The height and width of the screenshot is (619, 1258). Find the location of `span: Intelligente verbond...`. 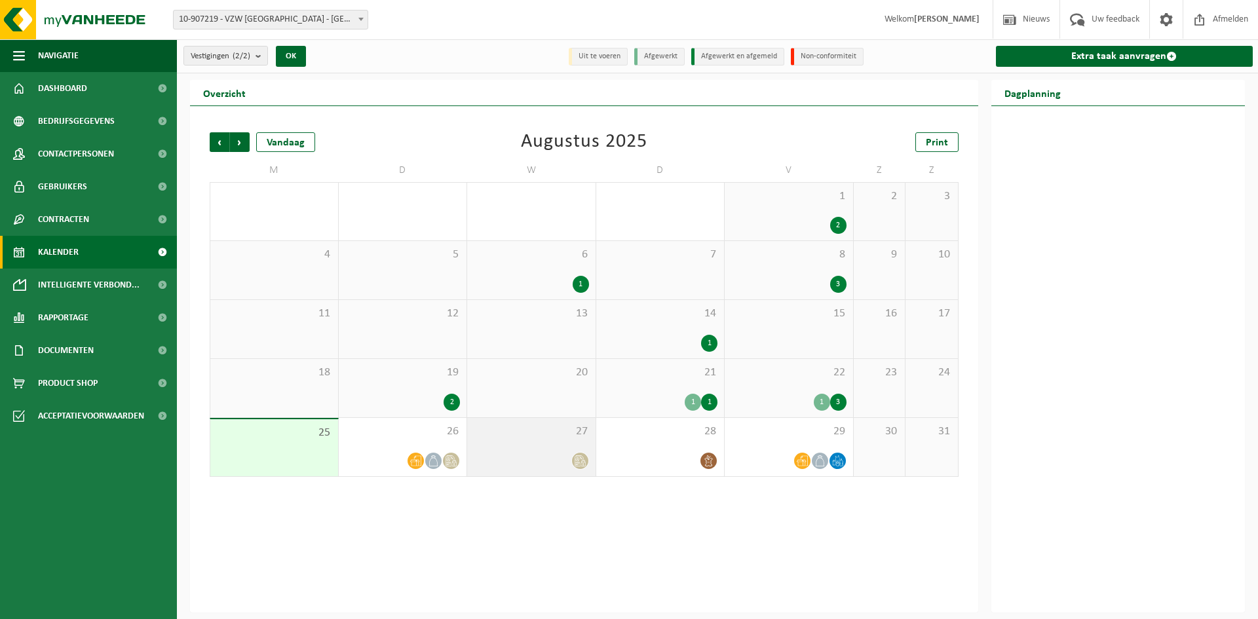

span: Intelligente verbond... is located at coordinates (88, 285).